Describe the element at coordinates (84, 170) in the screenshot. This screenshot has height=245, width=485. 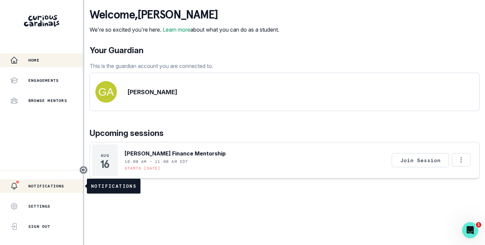
I see `button: Toggle sidebar` at that location.